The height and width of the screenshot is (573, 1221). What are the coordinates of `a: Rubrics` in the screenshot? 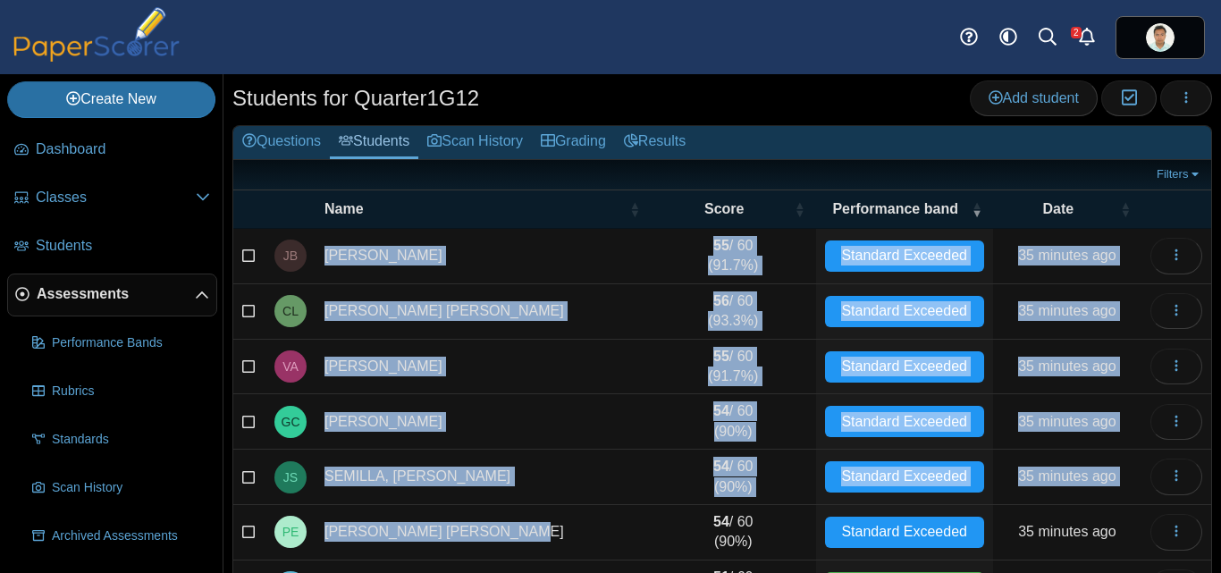 It's located at (121, 391).